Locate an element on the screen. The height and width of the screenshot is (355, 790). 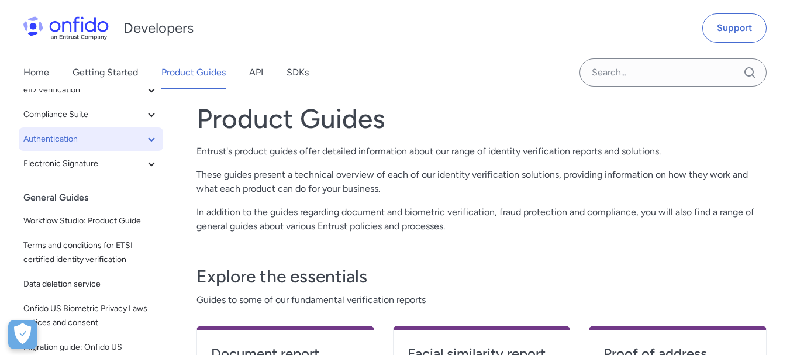
p: These guides present a technical overview of each of our identity verification solutions, providi... is located at coordinates (481, 182).